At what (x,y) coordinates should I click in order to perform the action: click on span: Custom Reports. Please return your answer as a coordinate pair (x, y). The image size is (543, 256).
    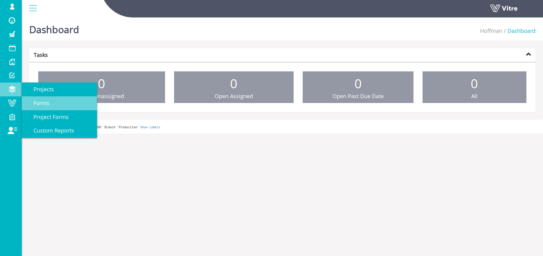
    Looking at the image, I should click on (50, 130).